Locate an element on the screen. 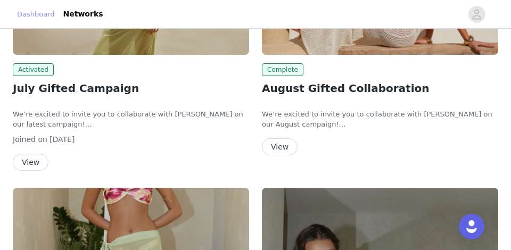 The image size is (511, 250). a: Networks is located at coordinates (83, 14).